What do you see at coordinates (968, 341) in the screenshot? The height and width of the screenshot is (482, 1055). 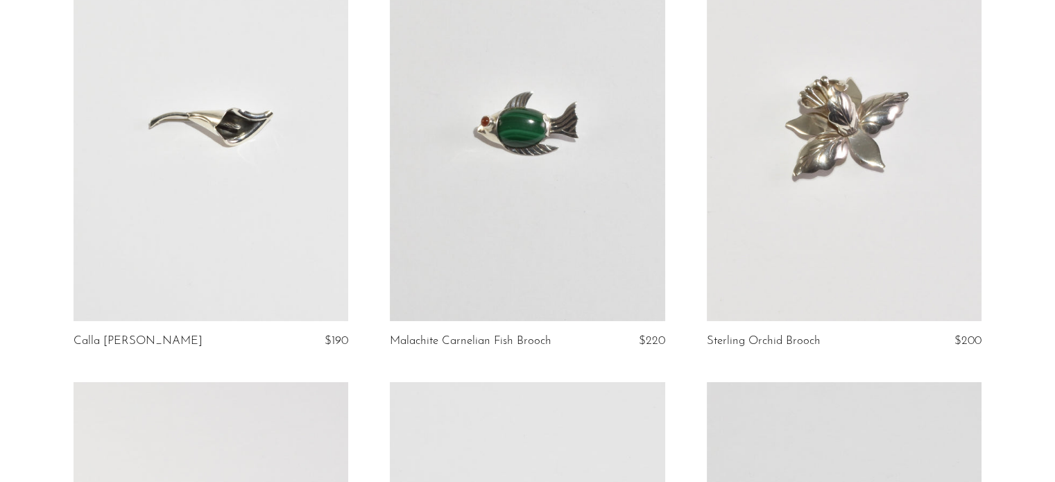 I see `span: $200` at bounding box center [968, 341].